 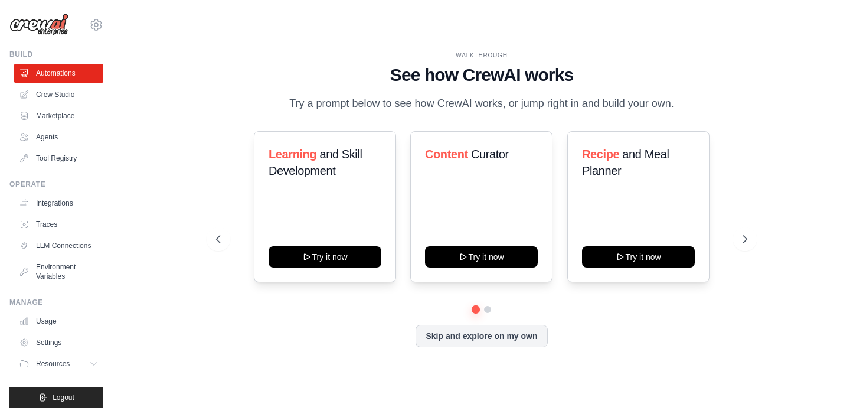 I want to click on a: Traces, so click(x=58, y=224).